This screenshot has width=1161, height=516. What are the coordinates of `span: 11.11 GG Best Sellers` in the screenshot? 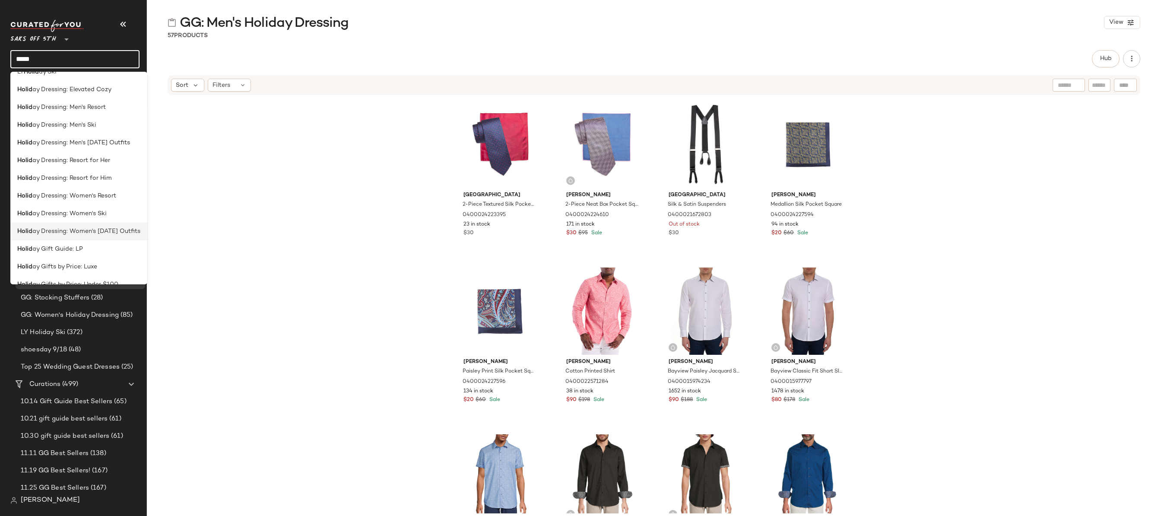 It's located at (54, 453).